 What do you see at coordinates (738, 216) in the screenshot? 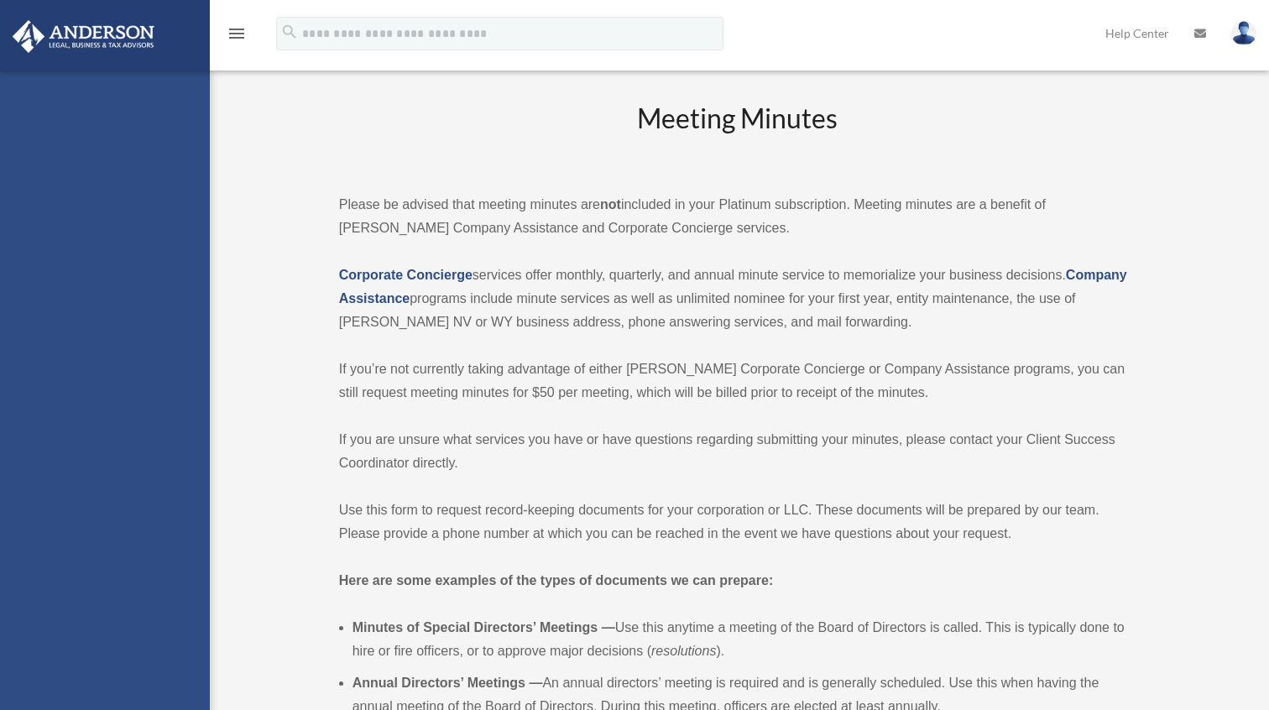
I see `p: Please be advised that meeting minutes are included in your Platinum subscription. Meeting minute...` at bounding box center [738, 216].